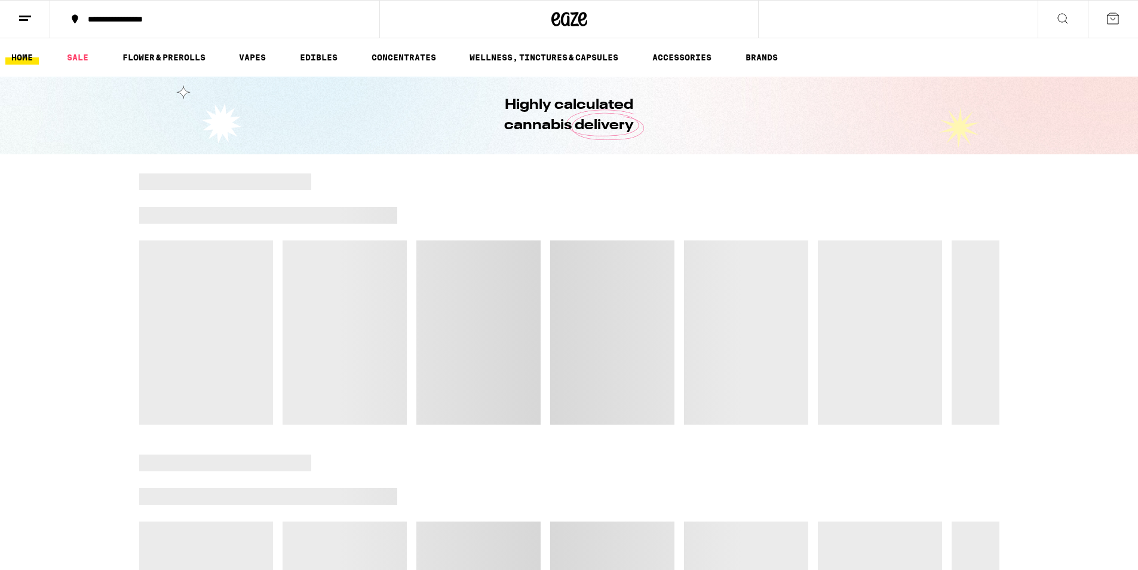  I want to click on a: SALE, so click(78, 57).